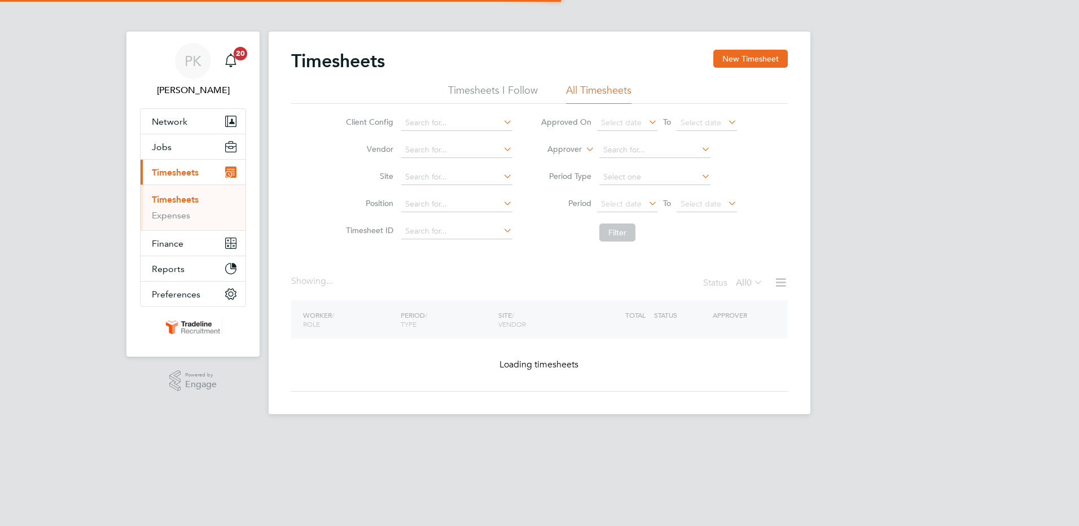 The image size is (1079, 526). What do you see at coordinates (193, 269) in the screenshot?
I see `button: Reports` at bounding box center [193, 269].